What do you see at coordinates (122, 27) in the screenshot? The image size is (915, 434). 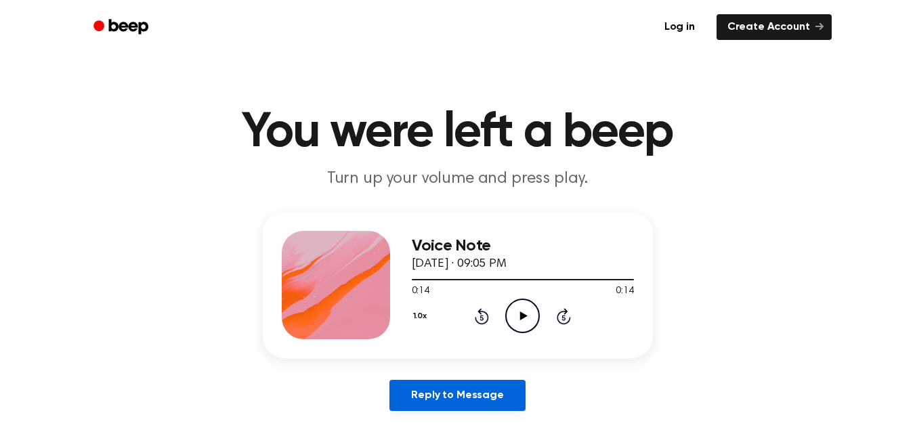 I see `a: Beep` at bounding box center [122, 27].